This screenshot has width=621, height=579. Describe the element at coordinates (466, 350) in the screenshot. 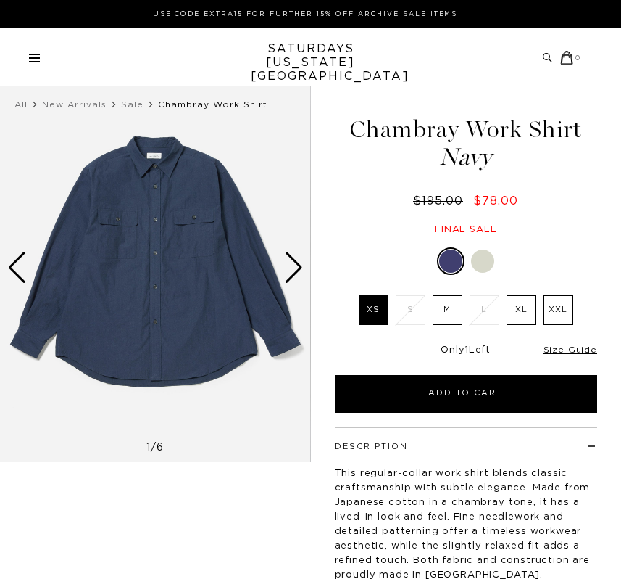

I see `div: Only Left` at that location.